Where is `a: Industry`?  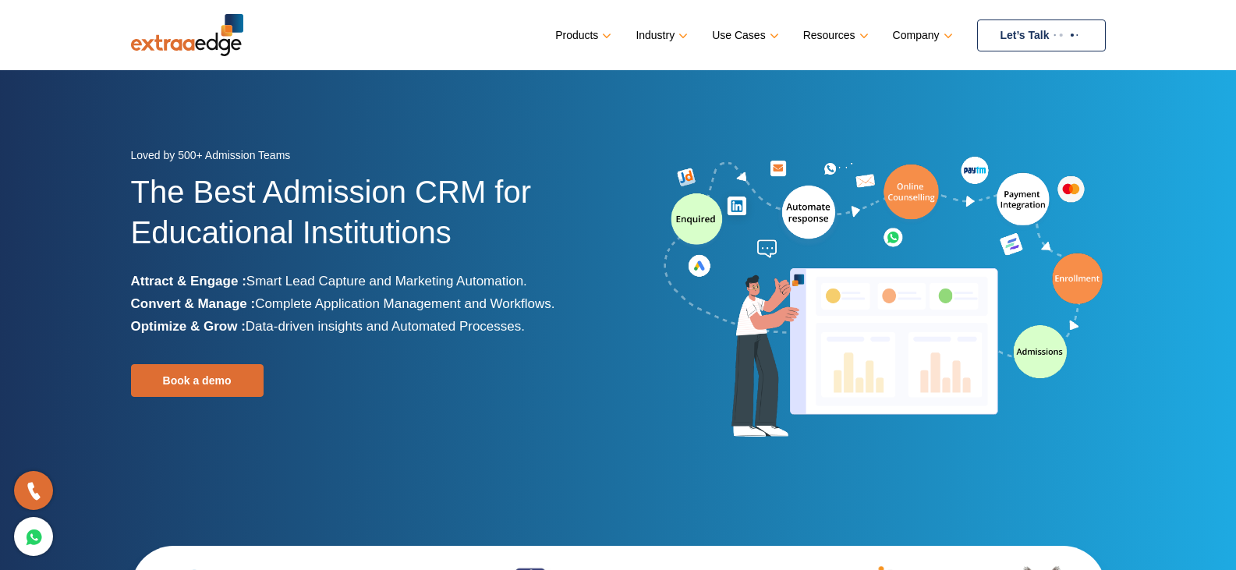 a: Industry is located at coordinates (659, 35).